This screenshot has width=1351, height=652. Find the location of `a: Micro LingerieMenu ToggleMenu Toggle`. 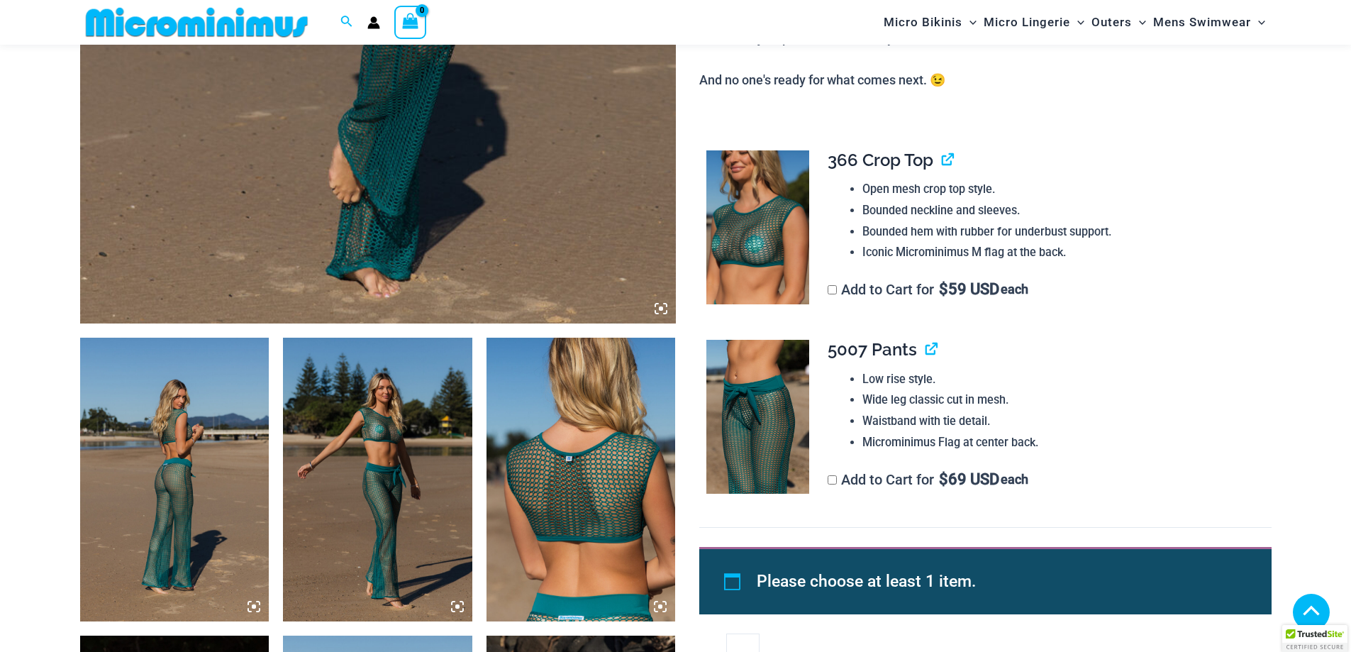

a: Micro LingerieMenu ToggleMenu Toggle is located at coordinates (1034, 22).